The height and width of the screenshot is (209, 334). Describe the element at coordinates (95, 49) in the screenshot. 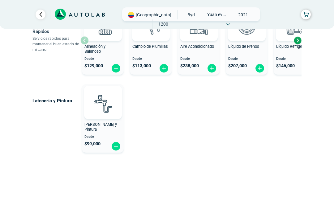

I see `span: Alineación y Balanceo` at that location.